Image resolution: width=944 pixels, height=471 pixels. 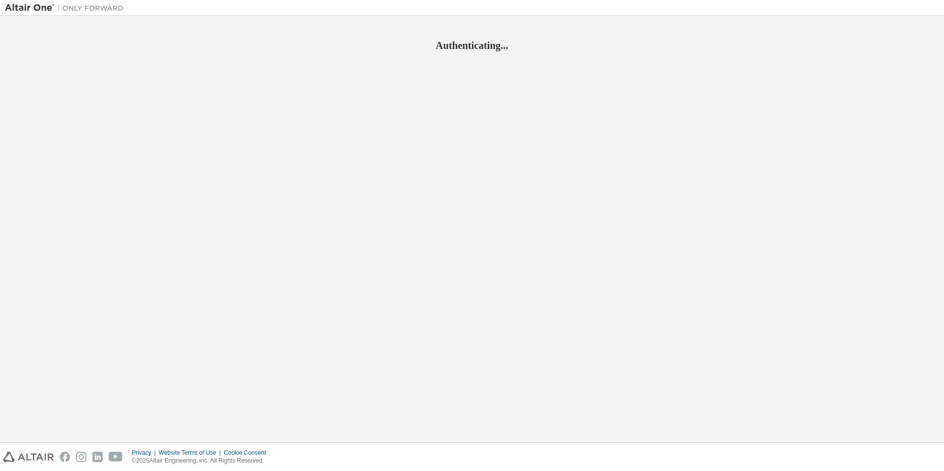 I want to click on div: Cookie Consent, so click(x=247, y=453).